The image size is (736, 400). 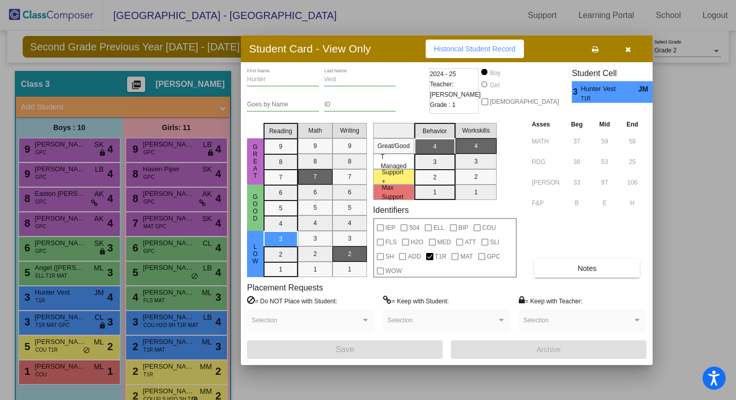 What do you see at coordinates (442, 74) in the screenshot?
I see `span: 2024 - 25` at bounding box center [442, 74].